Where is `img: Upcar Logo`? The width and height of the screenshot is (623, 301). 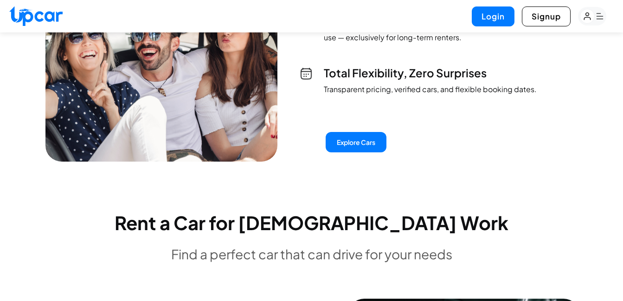 img: Upcar Logo is located at coordinates (36, 16).